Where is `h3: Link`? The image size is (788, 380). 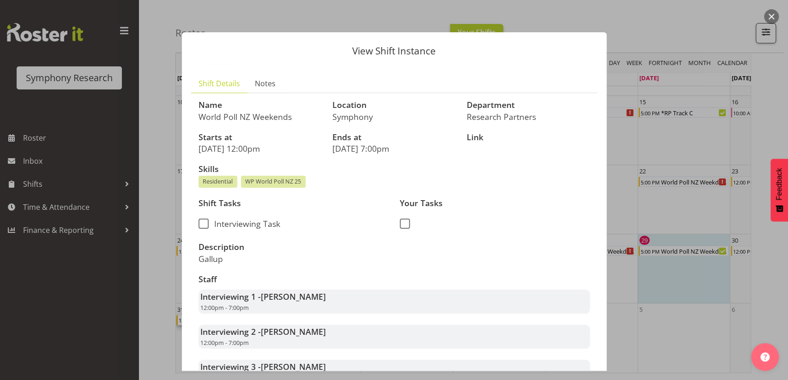 h3: Link is located at coordinates (528, 138).